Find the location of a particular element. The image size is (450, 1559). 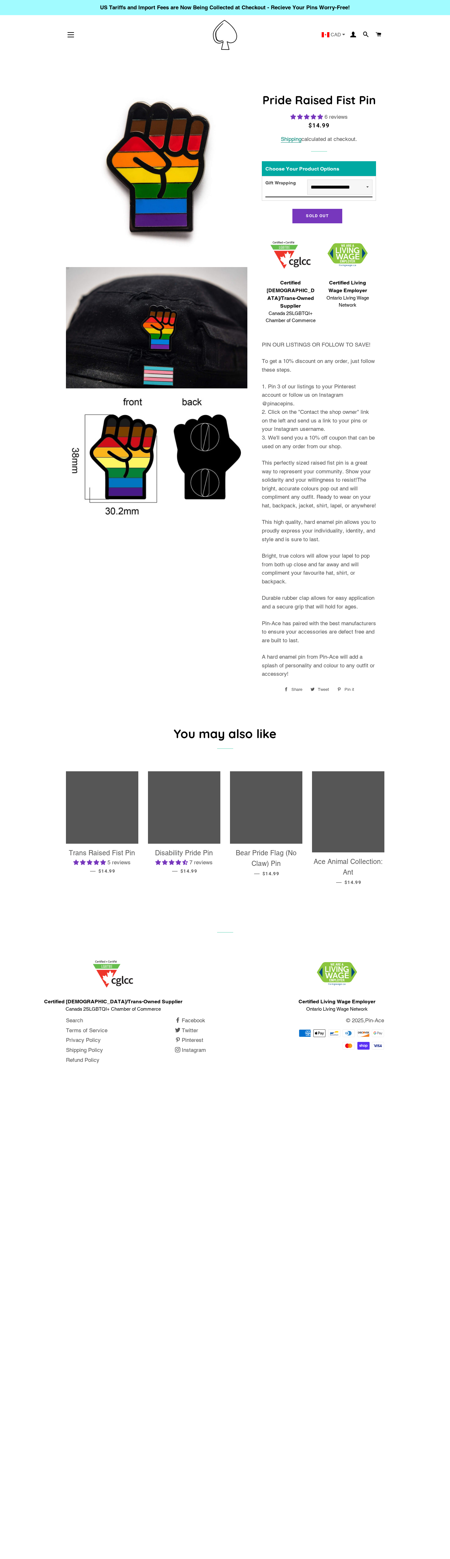

p: This high quality, hard enamel pin allows you to proudly express your individuality, identity, an... is located at coordinates (319, 531).